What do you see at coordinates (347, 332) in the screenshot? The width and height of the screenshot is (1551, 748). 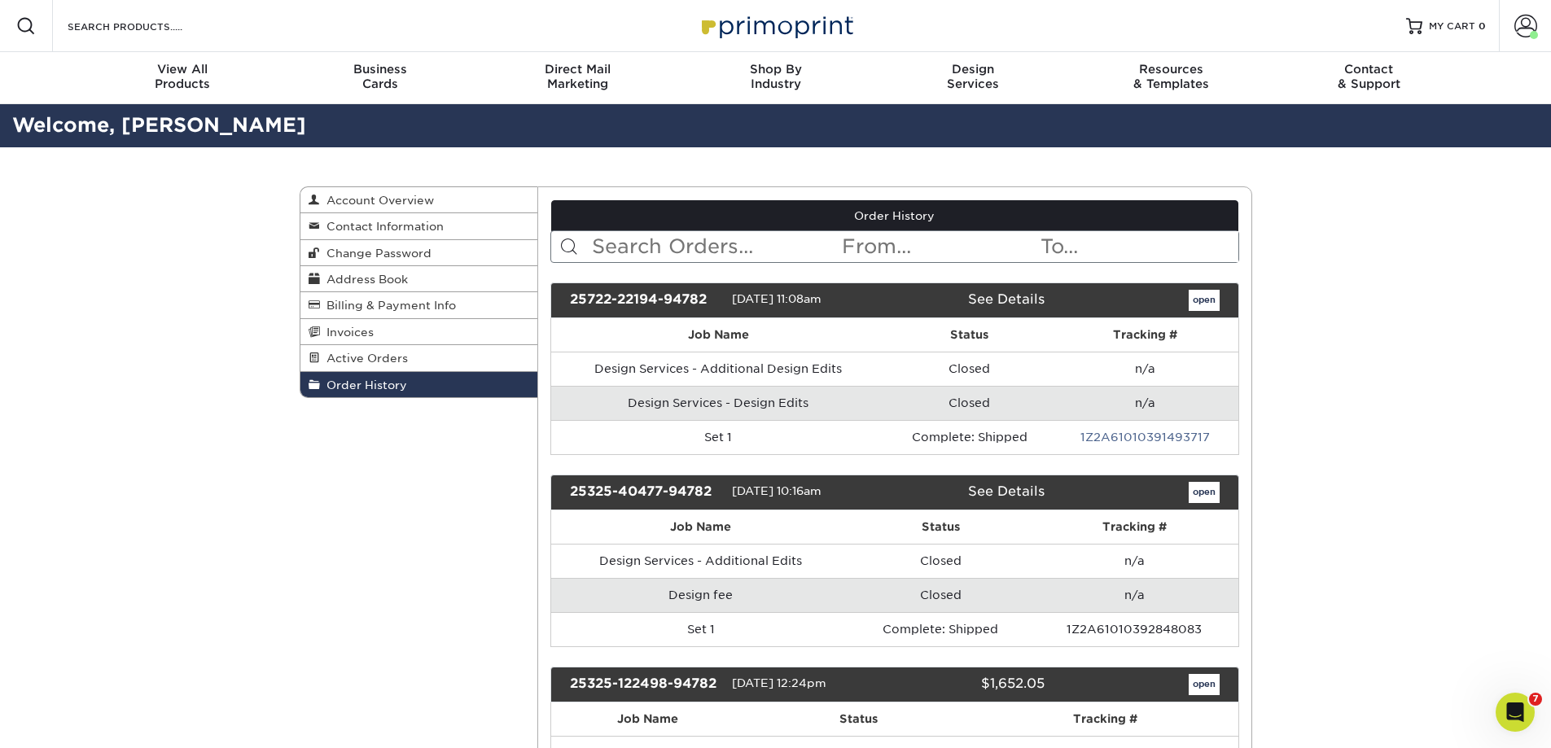 I see `span: Invoices` at bounding box center [347, 332].